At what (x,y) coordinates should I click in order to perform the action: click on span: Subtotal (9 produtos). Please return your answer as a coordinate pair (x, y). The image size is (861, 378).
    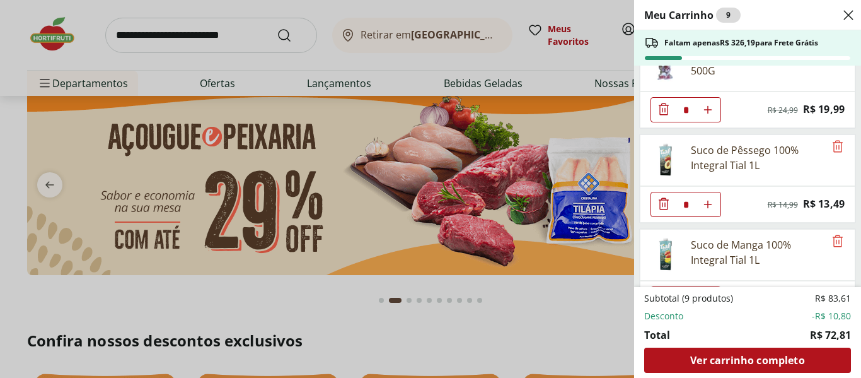
    Looking at the image, I should click on (688, 298).